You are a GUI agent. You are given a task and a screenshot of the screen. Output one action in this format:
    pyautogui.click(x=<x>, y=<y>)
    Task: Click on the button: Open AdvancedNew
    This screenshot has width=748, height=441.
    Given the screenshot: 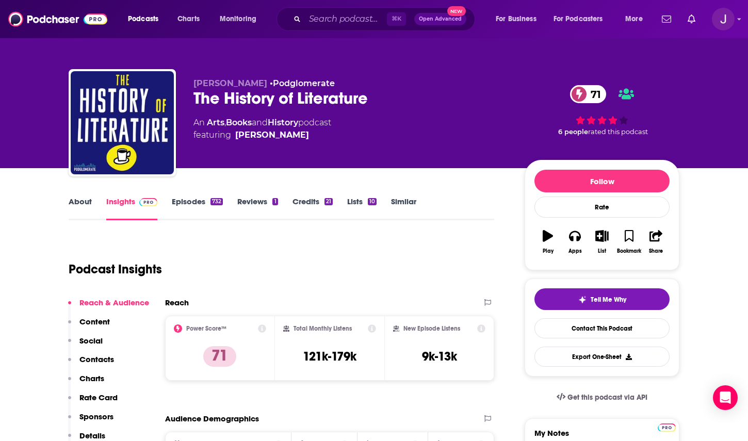 What is the action you would take?
    pyautogui.click(x=440, y=19)
    